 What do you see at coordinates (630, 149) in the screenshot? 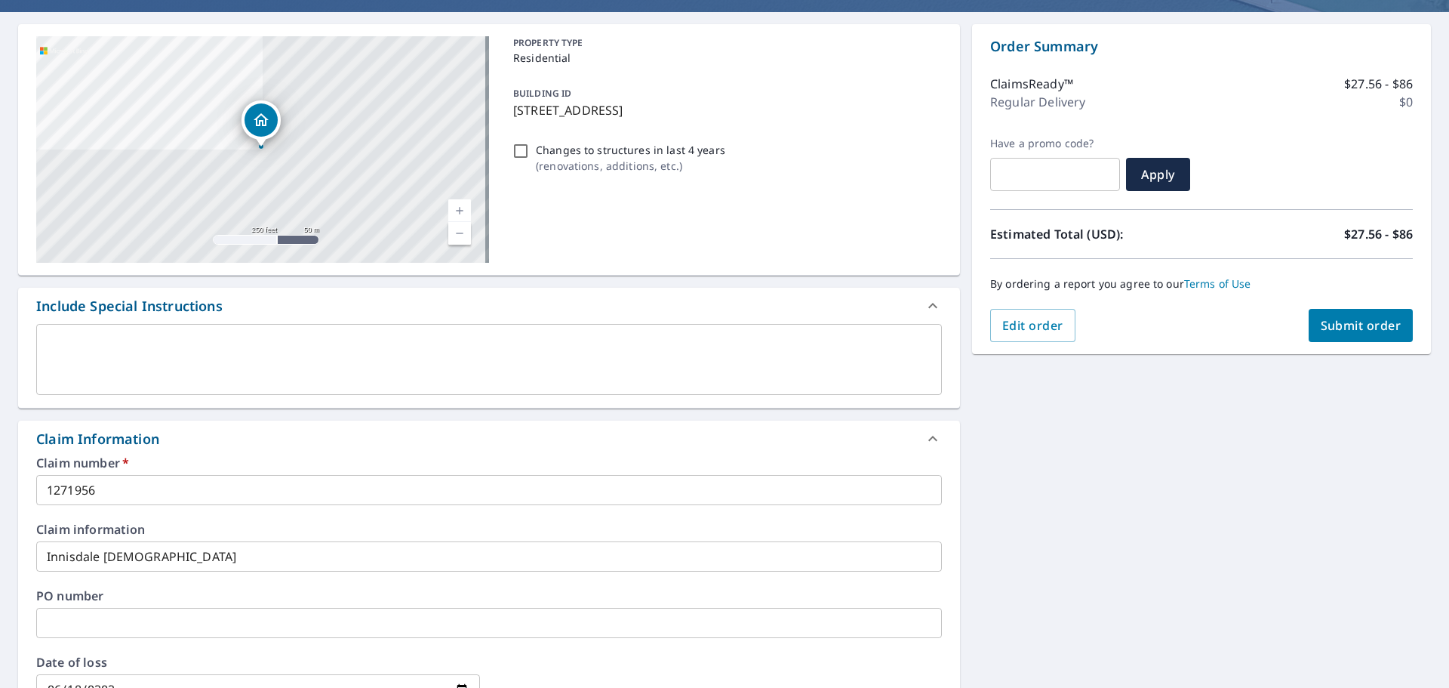
I see `p: Changes to structures in last 4 years` at bounding box center [630, 149].